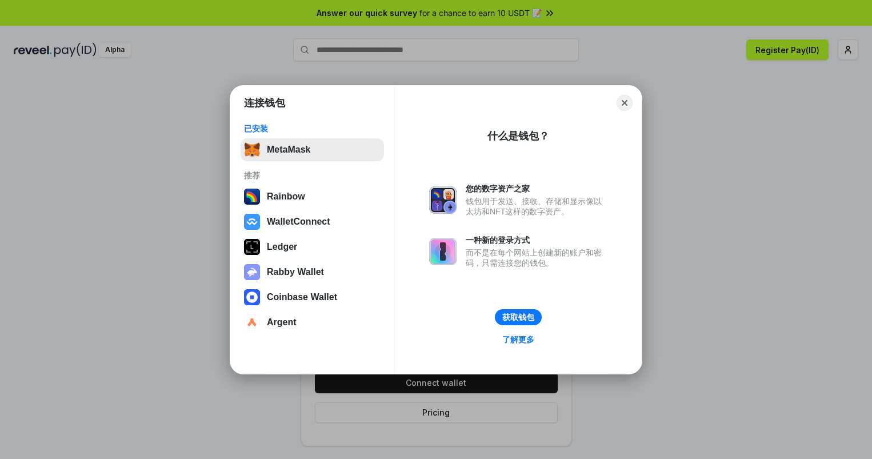  Describe the element at coordinates (312, 247) in the screenshot. I see `button: Ledger` at that location.